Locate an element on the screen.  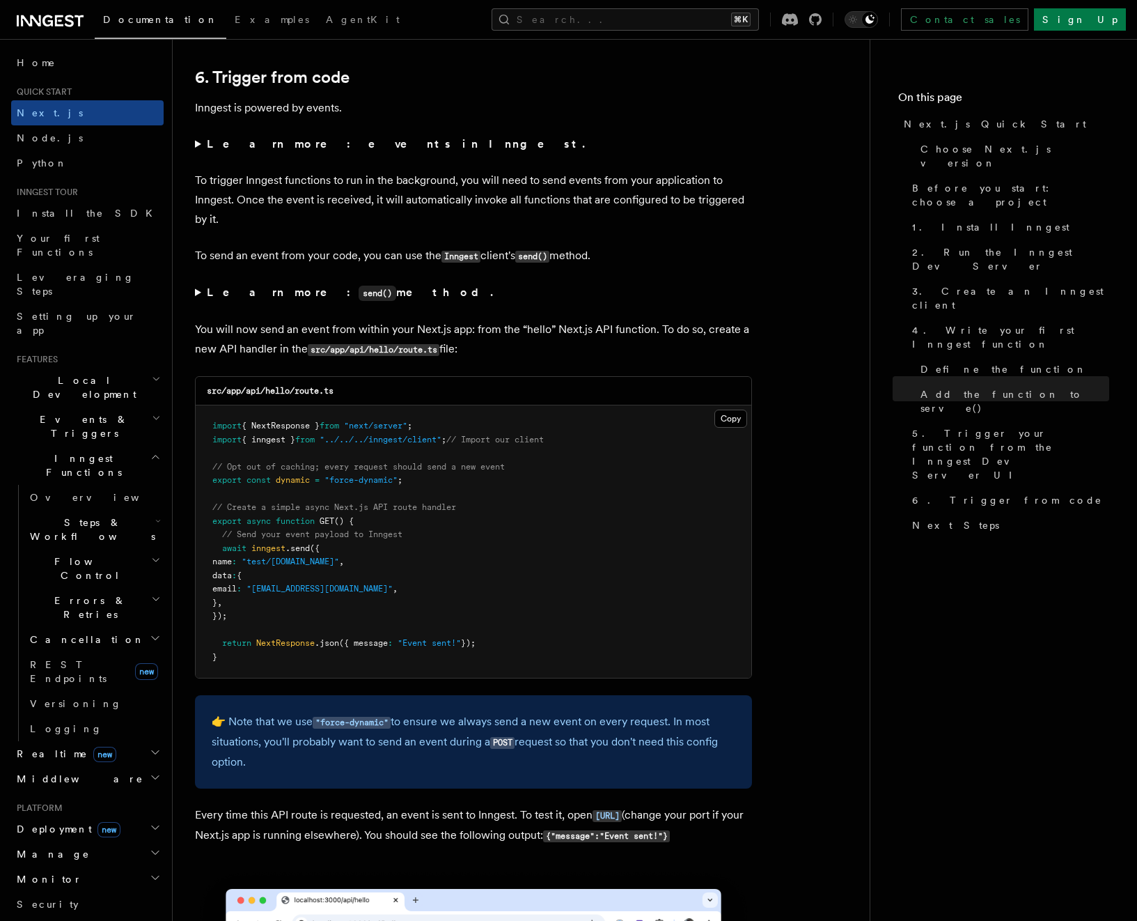
button: Manage is located at coordinates (87, 854).